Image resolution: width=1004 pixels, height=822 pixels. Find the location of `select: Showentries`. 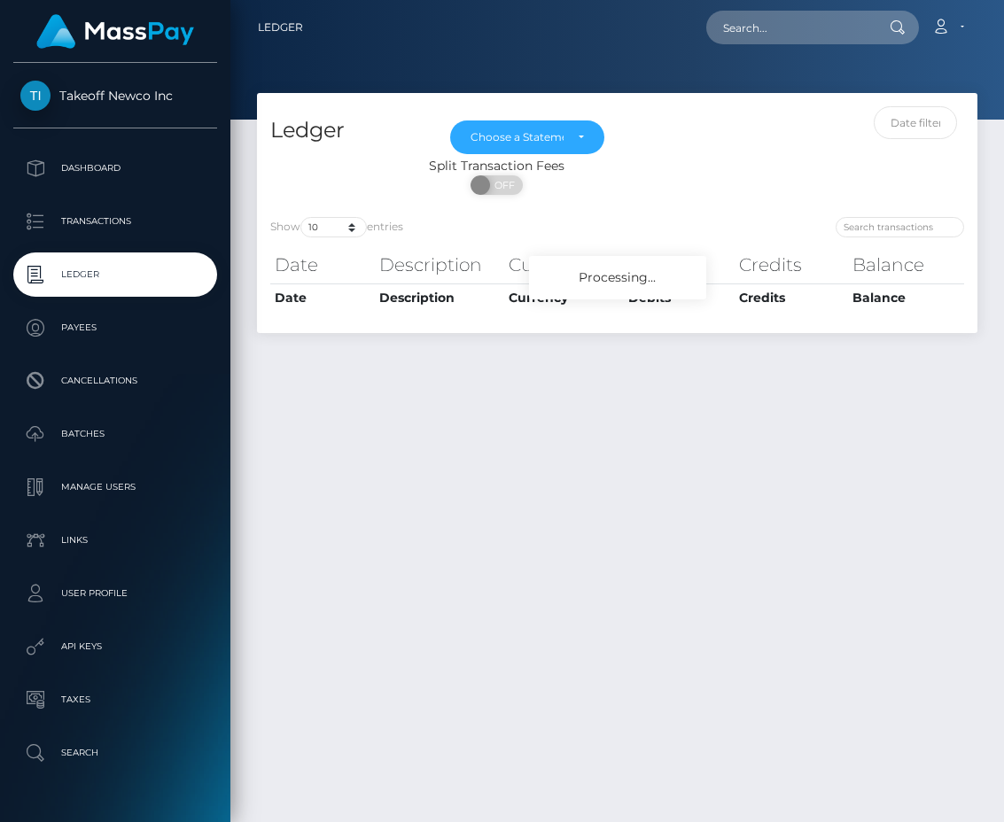

select: Showentries is located at coordinates (333, 227).